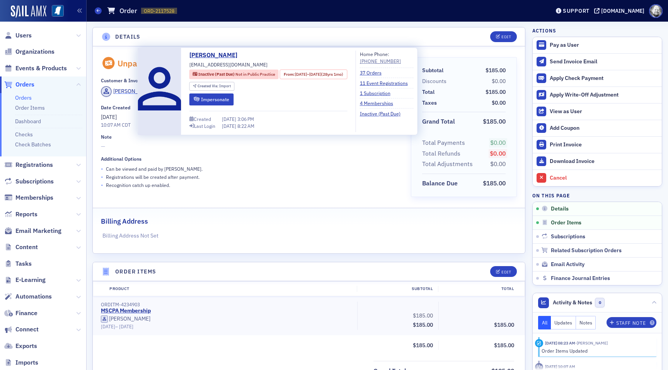  What do you see at coordinates (309, 236) in the screenshot?
I see `p: Billing Address Not Set` at bounding box center [309, 236].